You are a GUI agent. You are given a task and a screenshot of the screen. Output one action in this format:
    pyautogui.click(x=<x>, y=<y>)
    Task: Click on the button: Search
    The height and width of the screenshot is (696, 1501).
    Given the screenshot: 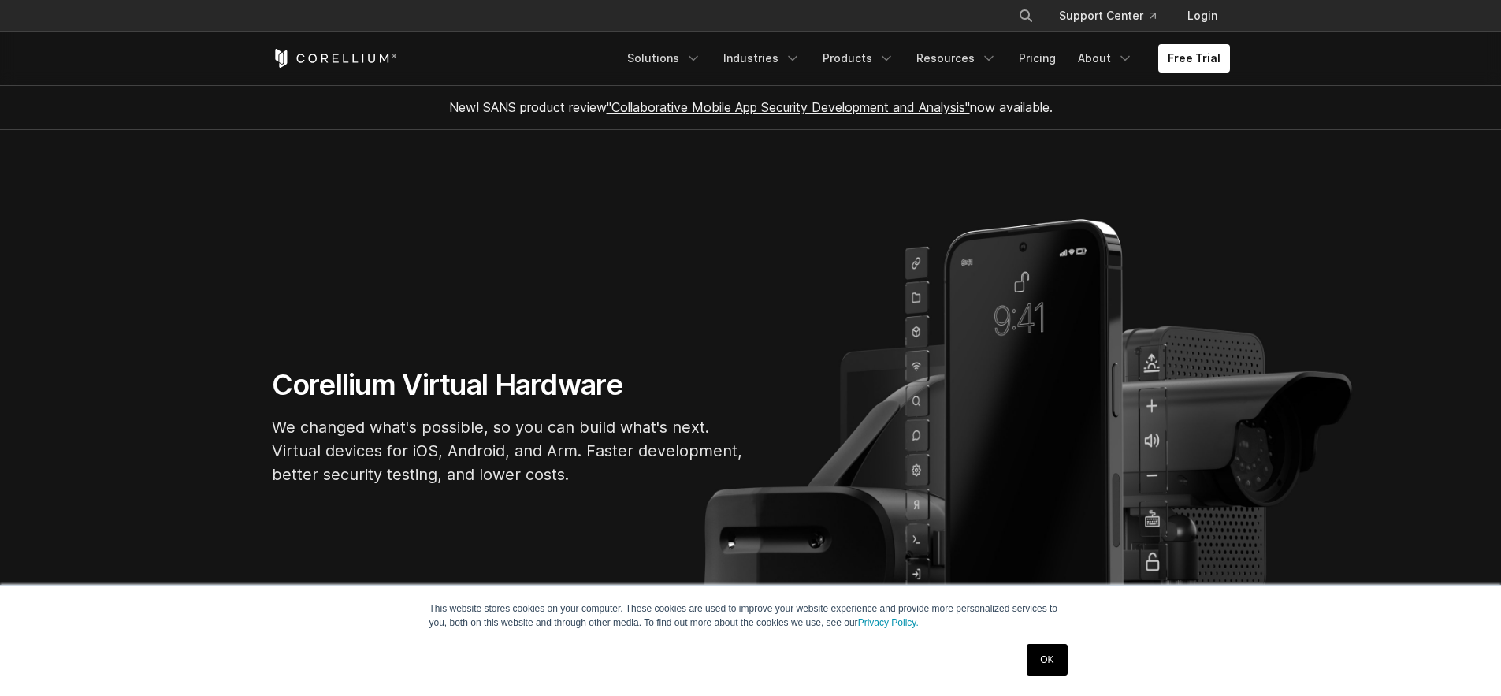 What is the action you would take?
    pyautogui.click(x=1026, y=16)
    